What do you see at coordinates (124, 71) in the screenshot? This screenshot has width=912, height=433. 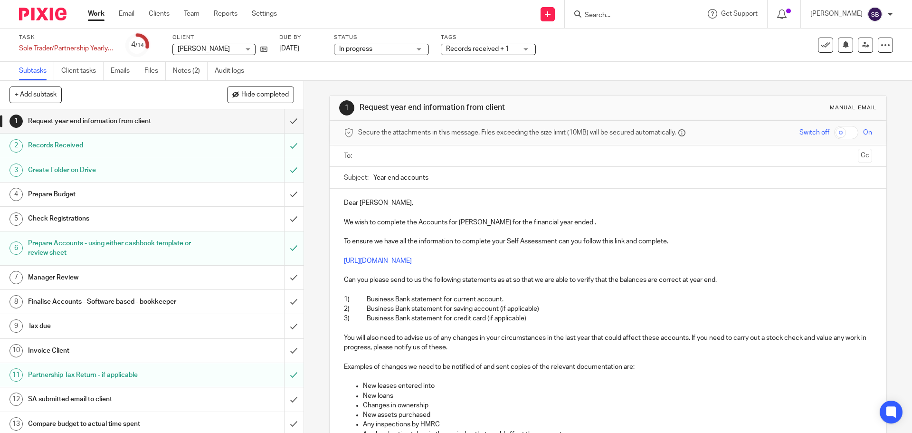 I see `a: Emails` at bounding box center [124, 71].